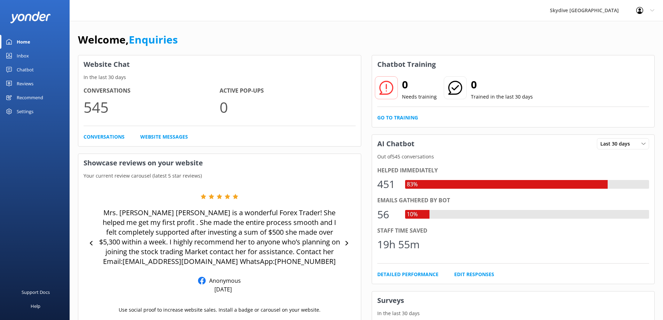 This screenshot has height=320, width=663. What do you see at coordinates (223, 281) in the screenshot?
I see `p: Anonymous` at bounding box center [223, 281].